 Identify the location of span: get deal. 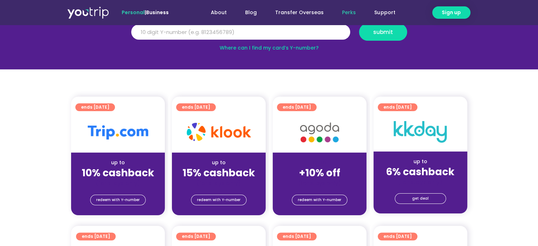
(420, 198).